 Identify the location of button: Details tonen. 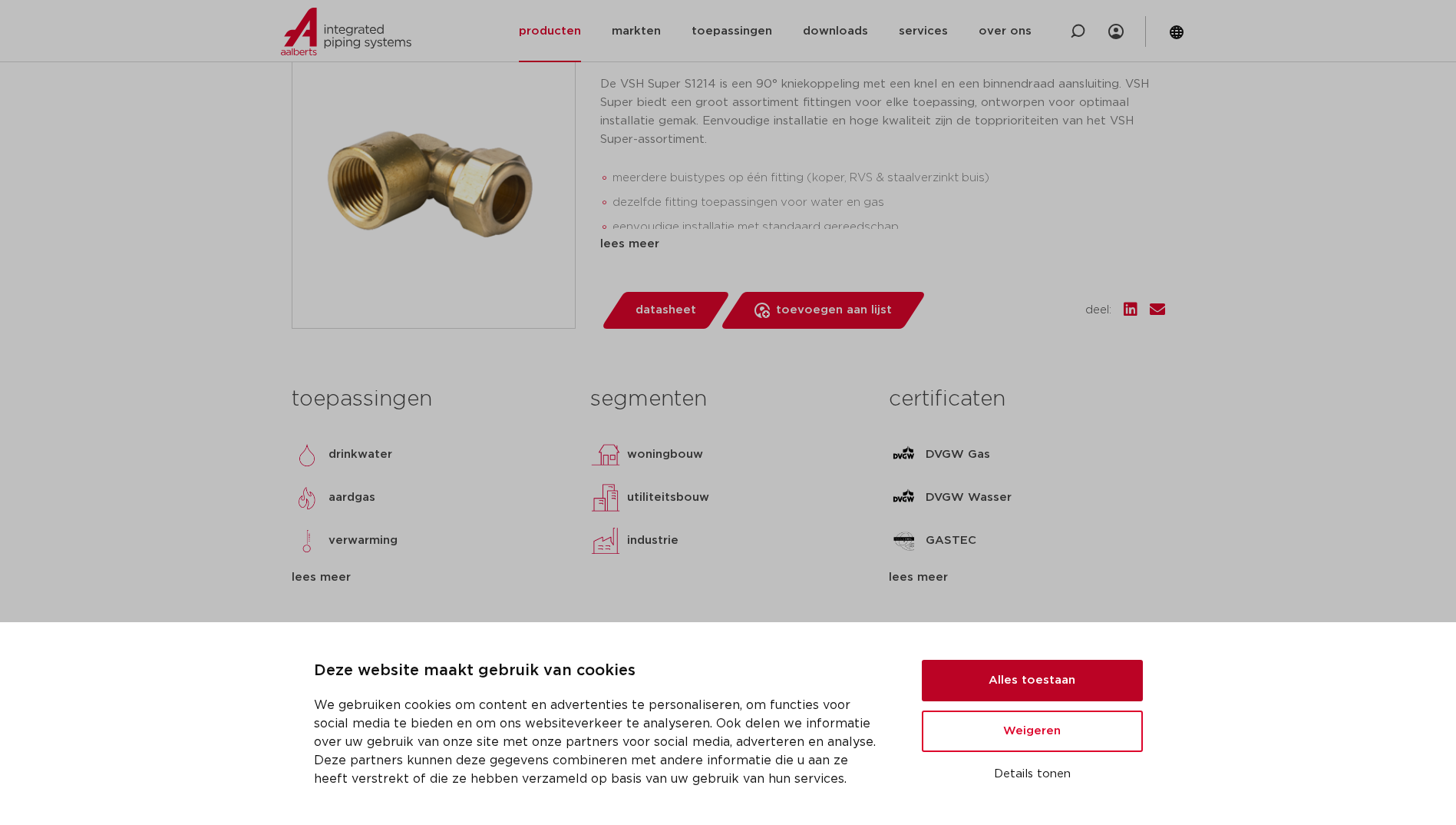
(1032, 774).